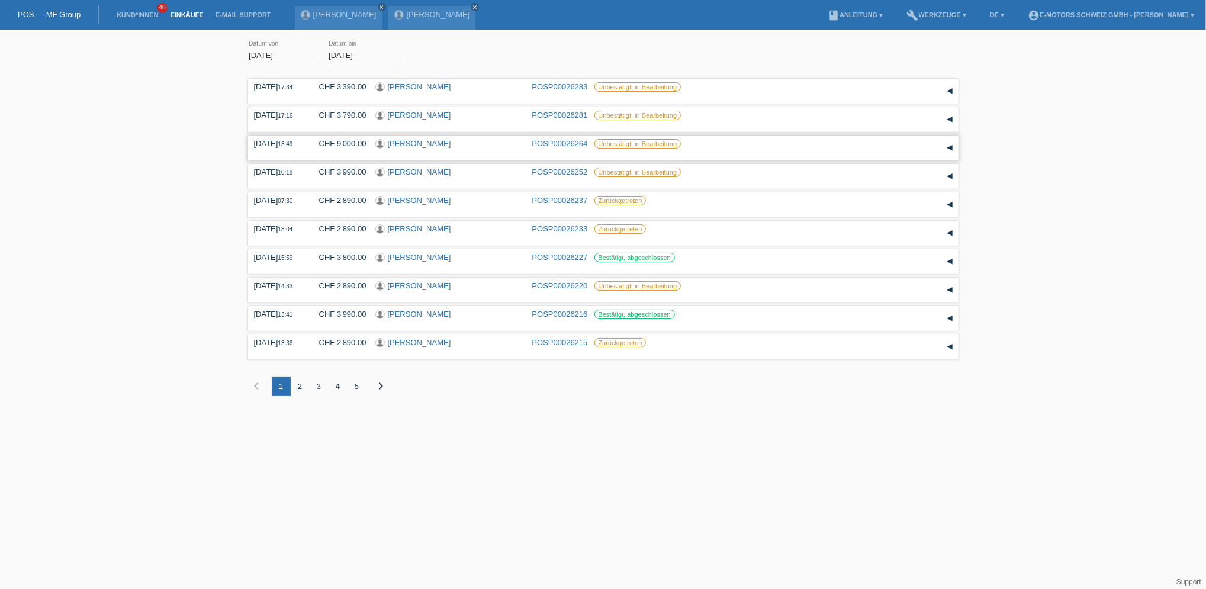 The height and width of the screenshot is (589, 1206). I want to click on div: 4, so click(338, 386).